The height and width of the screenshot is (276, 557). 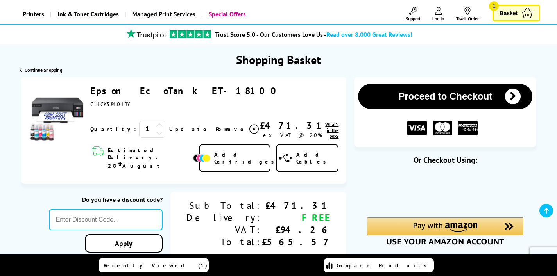 I want to click on div: £94.26, so click(x=296, y=230).